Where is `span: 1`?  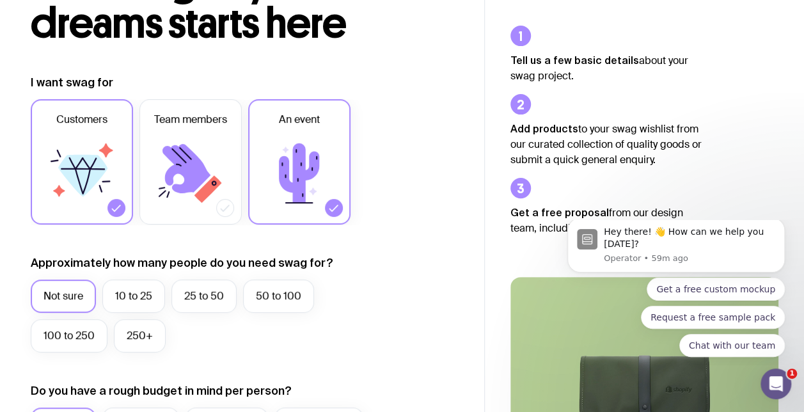
span: 1 is located at coordinates (792, 373).